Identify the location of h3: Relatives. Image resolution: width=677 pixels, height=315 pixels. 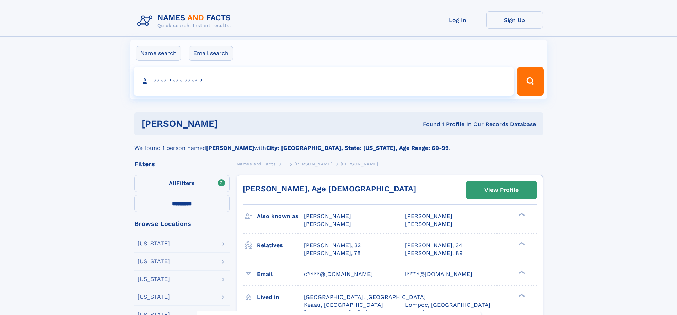
(280, 246).